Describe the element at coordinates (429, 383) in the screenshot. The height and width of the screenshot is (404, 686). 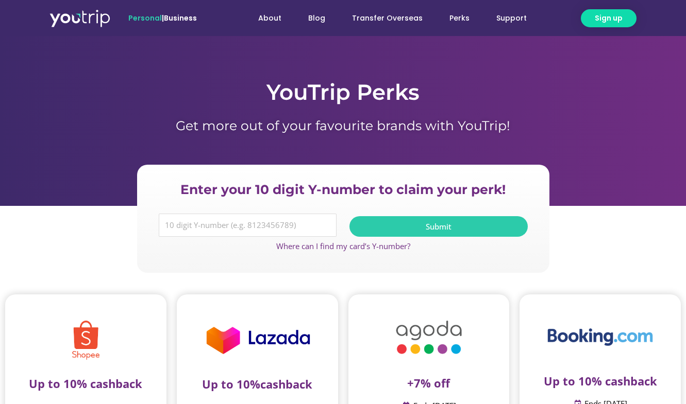
I see `p: +7% off` at that location.